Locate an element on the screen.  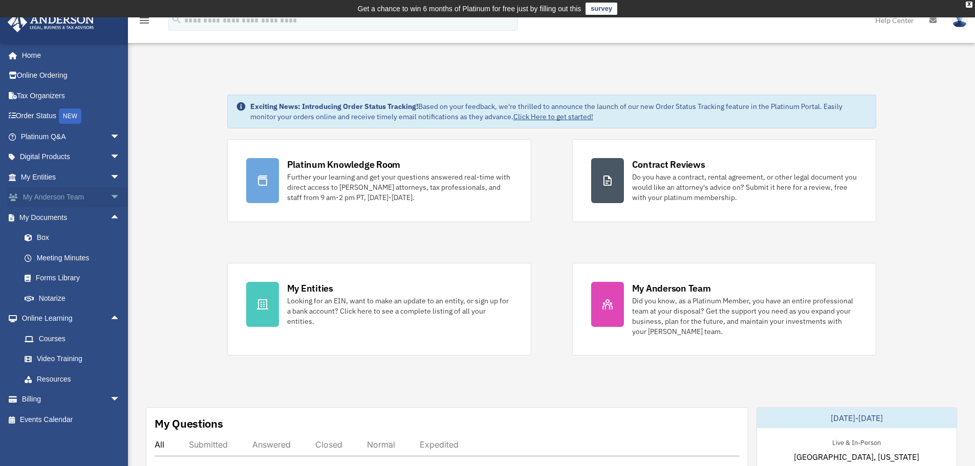
a: Click Here to get started! is located at coordinates (553, 117).